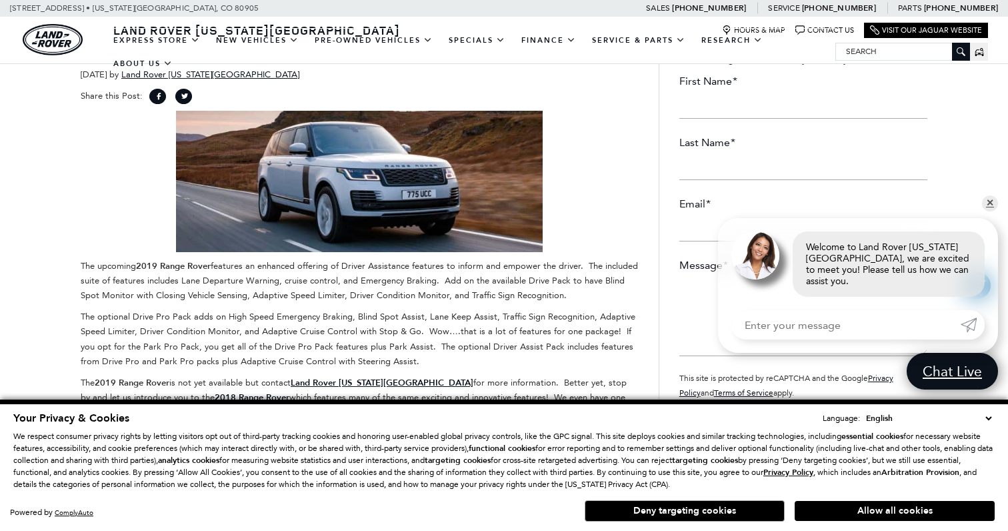 Image resolution: width=1008 pixels, height=531 pixels. Describe the element at coordinates (732, 40) in the screenshot. I see `a: Research` at that location.